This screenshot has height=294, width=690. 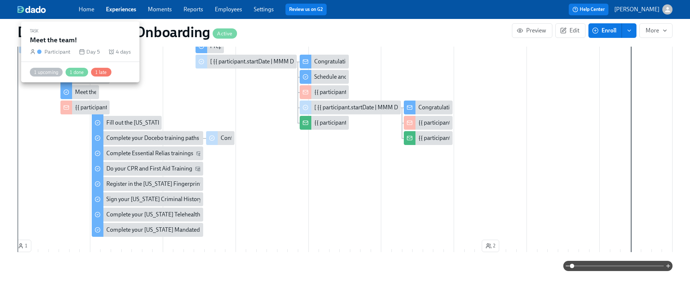 I want to click on span: Help Center, so click(x=589, y=9).